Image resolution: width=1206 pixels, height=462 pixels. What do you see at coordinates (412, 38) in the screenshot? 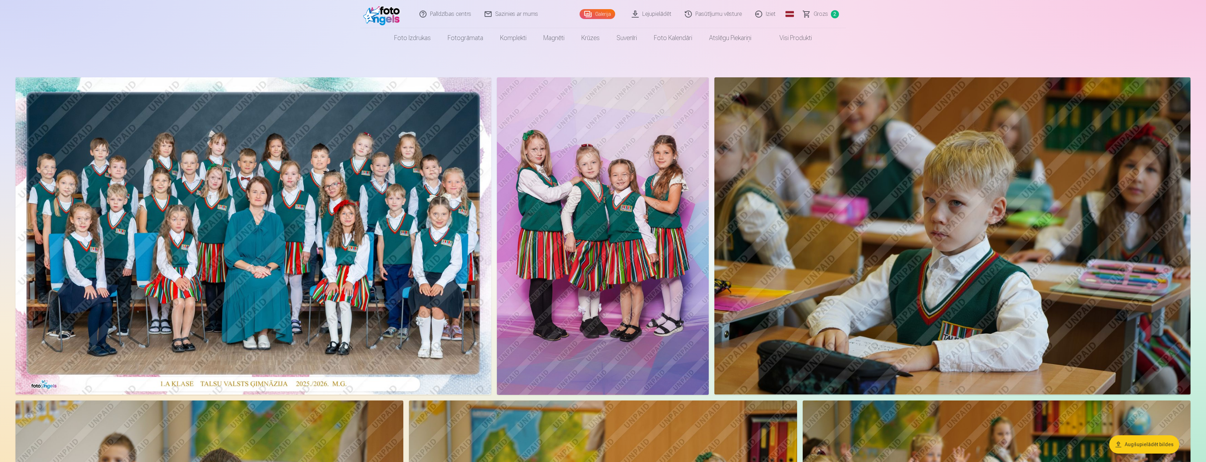
I see `a: Foto izdrukas` at bounding box center [412, 38].